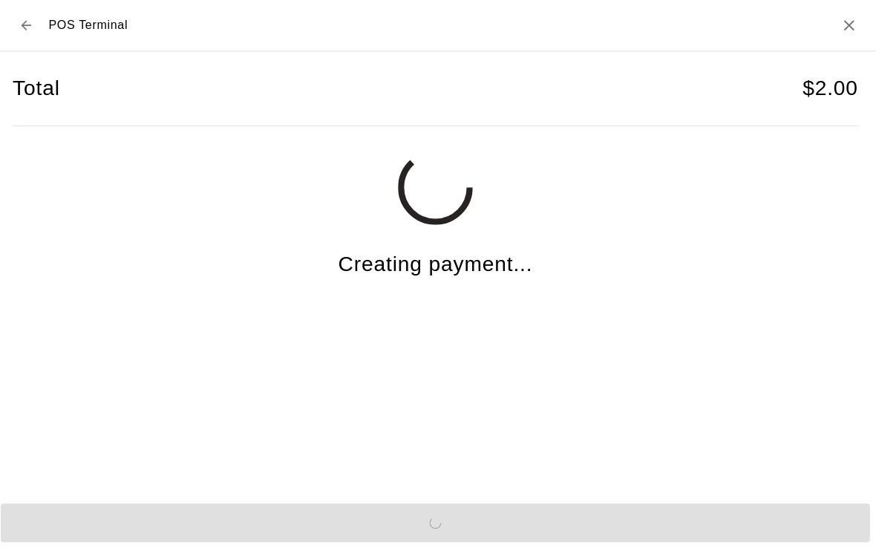 This screenshot has height=554, width=876. Describe the element at coordinates (75, 25) in the screenshot. I see `div: POS Terminal` at that location.